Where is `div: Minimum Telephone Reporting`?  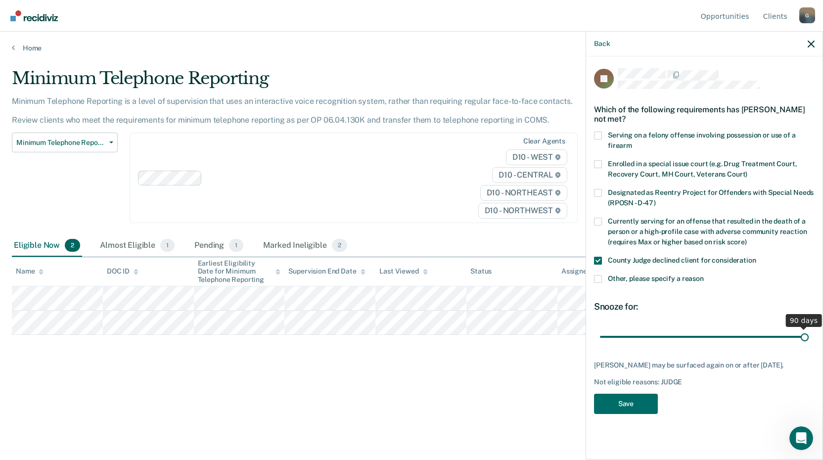
div: Minimum Telephone Reporting is located at coordinates (321, 82).